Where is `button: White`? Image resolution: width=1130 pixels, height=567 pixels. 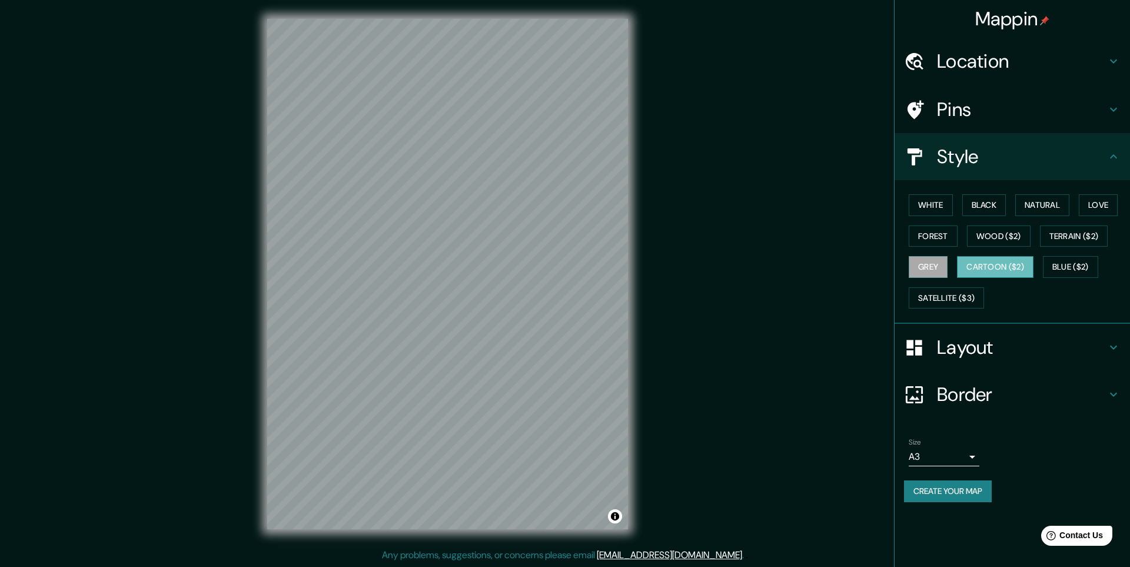
button: White is located at coordinates (931, 205).